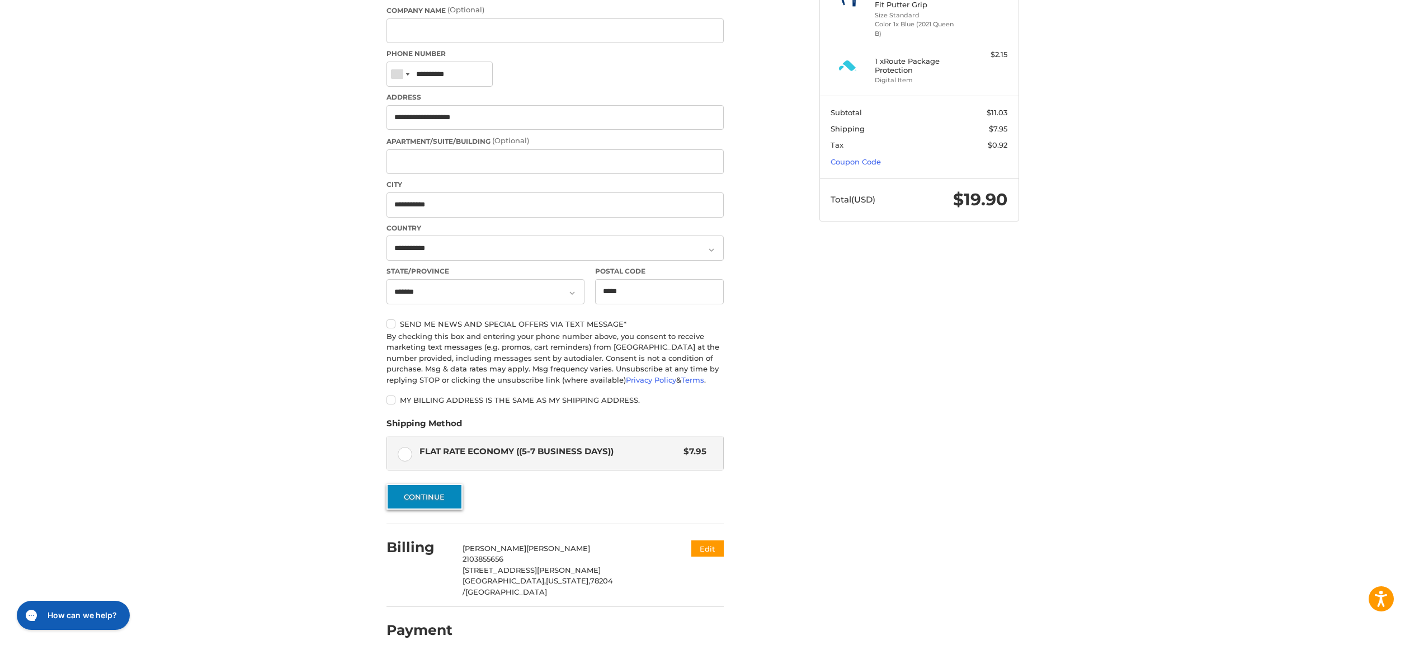 This screenshot has height=645, width=1405. Describe the element at coordinates (917, 29) in the screenshot. I see `li: Color 1x Blue (2021 Queen B)` at that location.